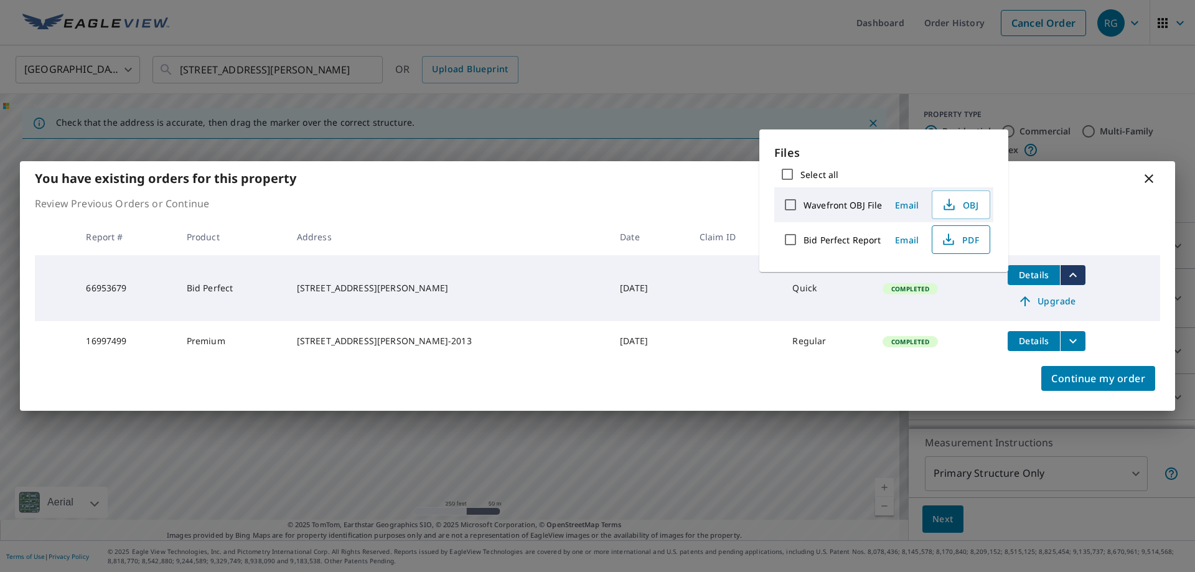 The height and width of the screenshot is (572, 1195). I want to click on th: Report #, so click(126, 236).